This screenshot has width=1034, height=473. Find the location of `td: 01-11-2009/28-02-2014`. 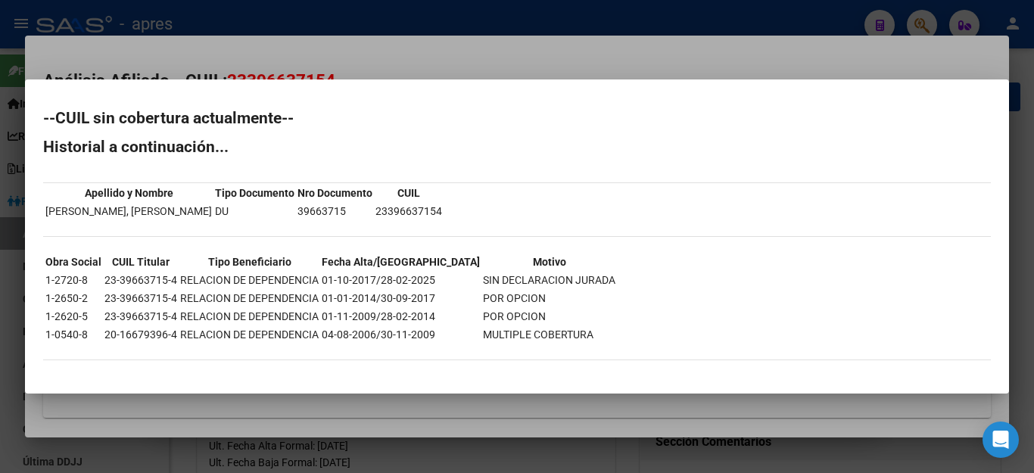

td: 01-11-2009/28-02-2014 is located at coordinates (400, 316).